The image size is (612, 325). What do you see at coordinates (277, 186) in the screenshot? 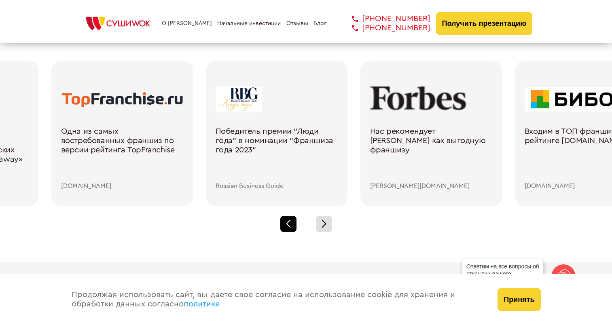
I see `div: Russian Business Guide` at bounding box center [277, 186].